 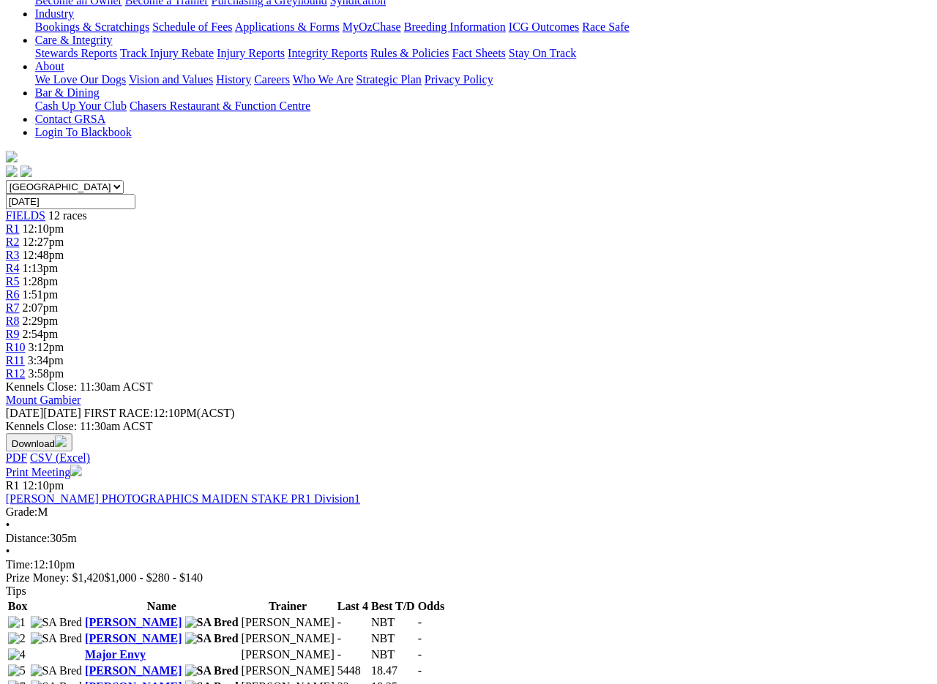 What do you see at coordinates (15, 360) in the screenshot?
I see `a: R11` at bounding box center [15, 360].